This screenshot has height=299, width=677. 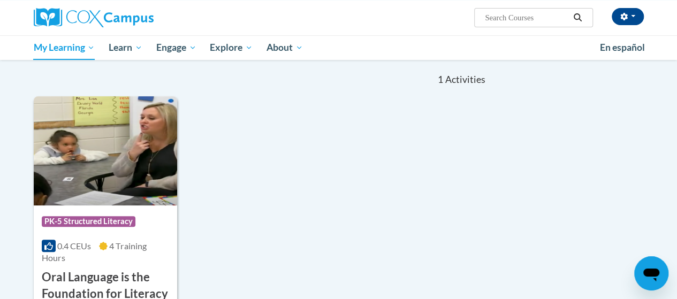 What do you see at coordinates (64, 48) in the screenshot?
I see `a: My Learning` at bounding box center [64, 48].